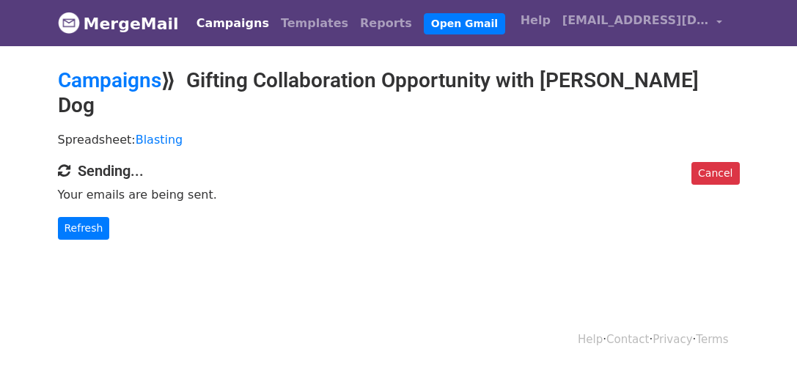 The height and width of the screenshot is (368, 797). What do you see at coordinates (159, 139) in the screenshot?
I see `a: Blasting` at bounding box center [159, 139].